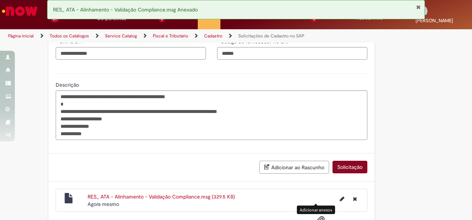  What do you see at coordinates (213, 36) in the screenshot?
I see `a: Cadastro` at bounding box center [213, 36].